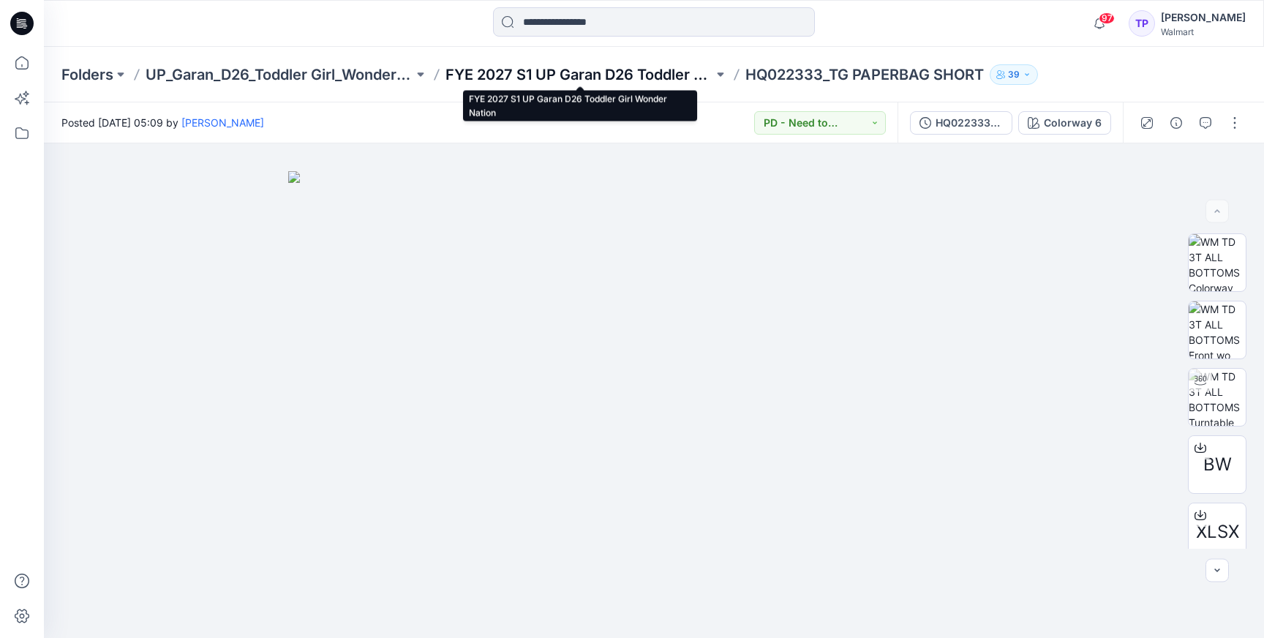  What do you see at coordinates (279, 75) in the screenshot?
I see `a: UP_Garan_D26_Toddler Girl_Wonder_Nation` at bounding box center [279, 75].